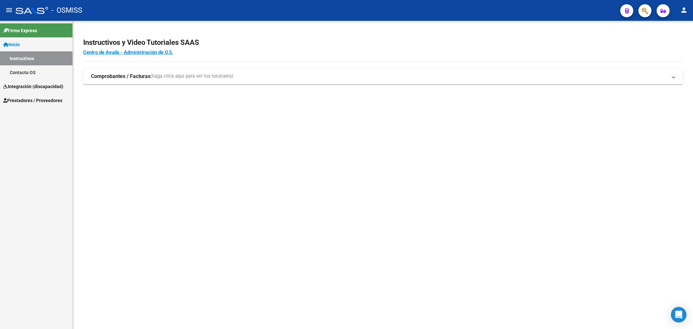 This screenshot has width=693, height=329. What do you see at coordinates (684, 10) in the screenshot?
I see `mat-icon: person` at bounding box center [684, 10].